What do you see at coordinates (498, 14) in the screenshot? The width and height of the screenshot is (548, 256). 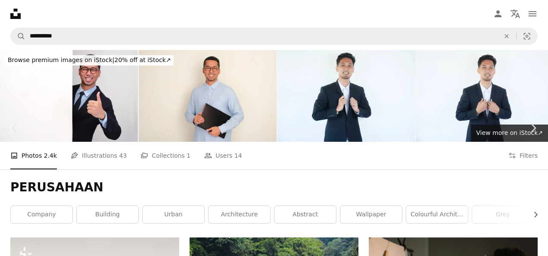 I see `a: Log in / Sign up` at bounding box center [498, 14].